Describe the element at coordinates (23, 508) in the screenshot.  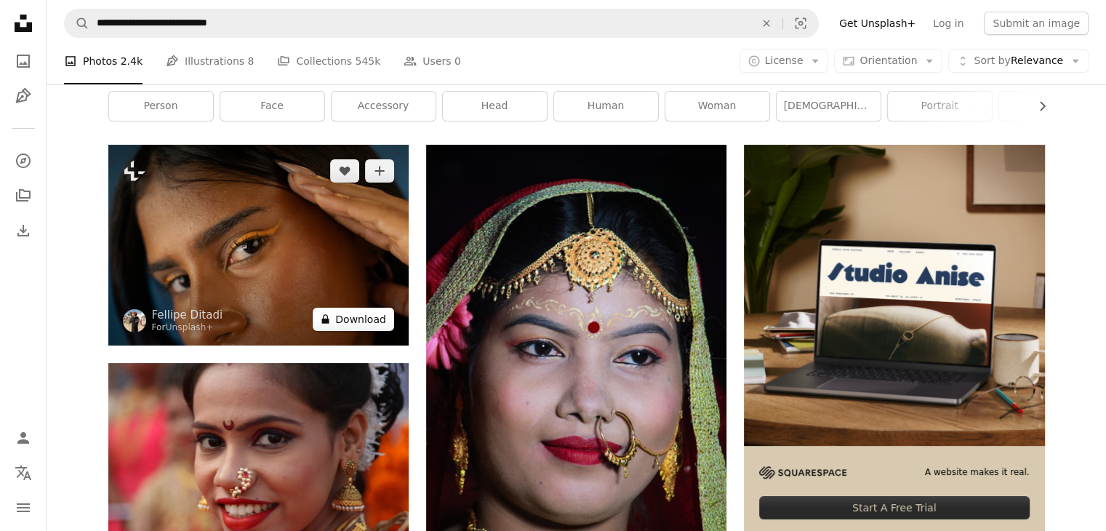
I see `button: Menu` at that location.